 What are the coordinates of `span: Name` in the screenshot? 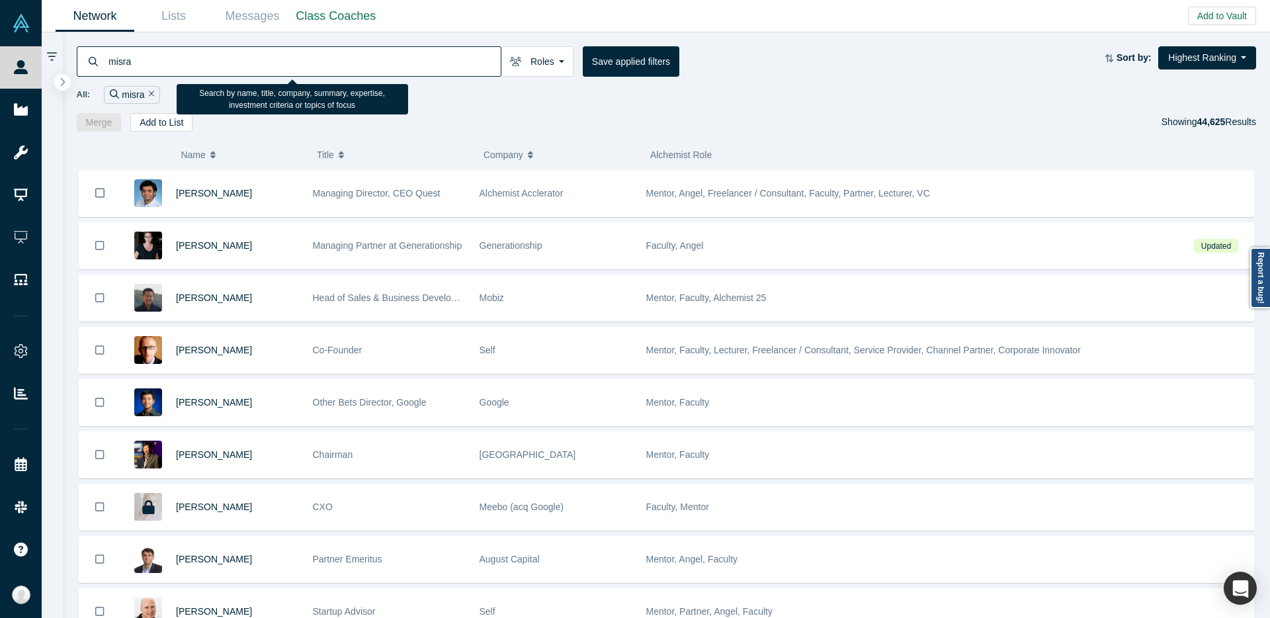 It's located at (192, 155).